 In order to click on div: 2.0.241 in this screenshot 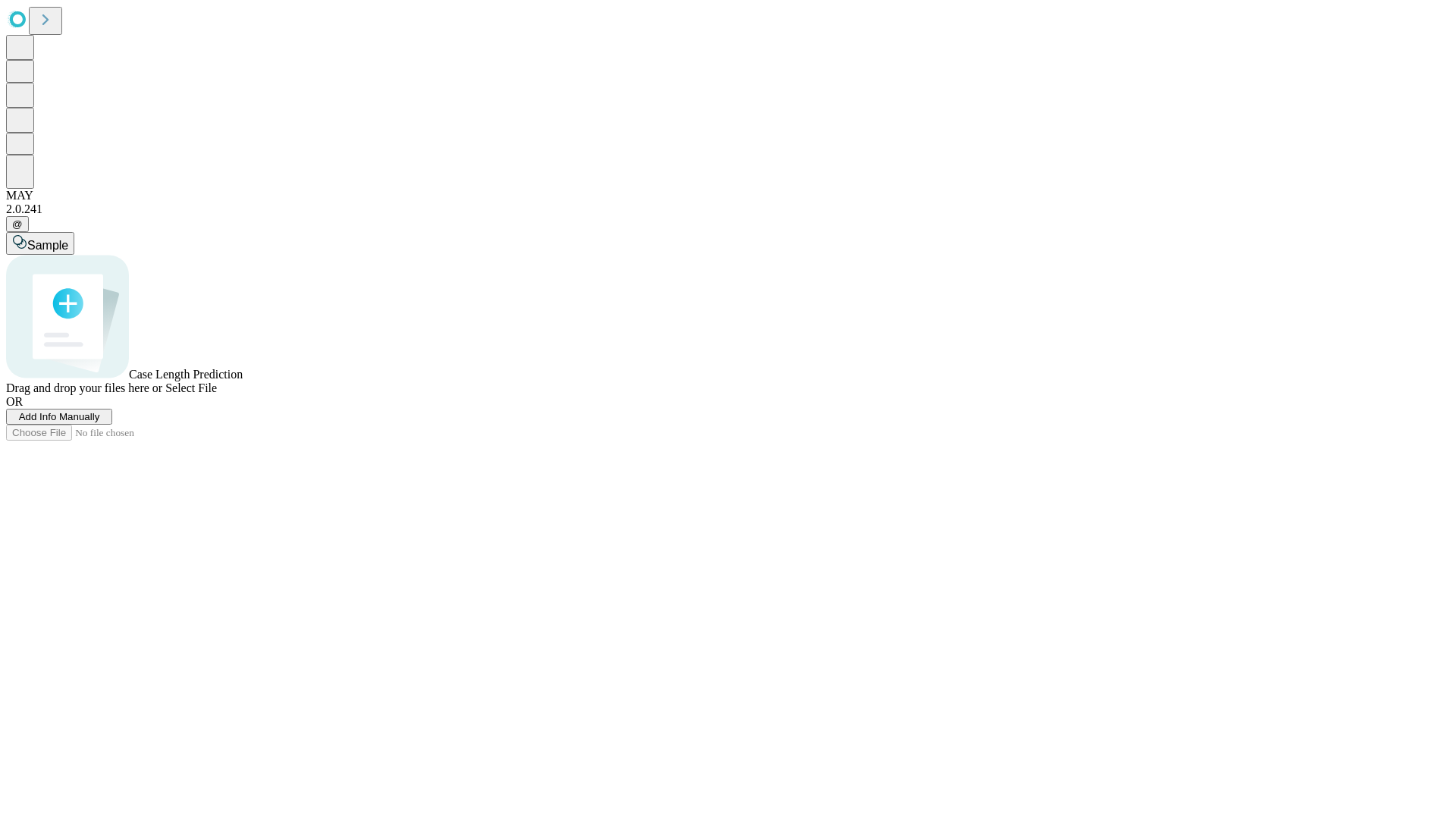, I will do `click(728, 210)`.